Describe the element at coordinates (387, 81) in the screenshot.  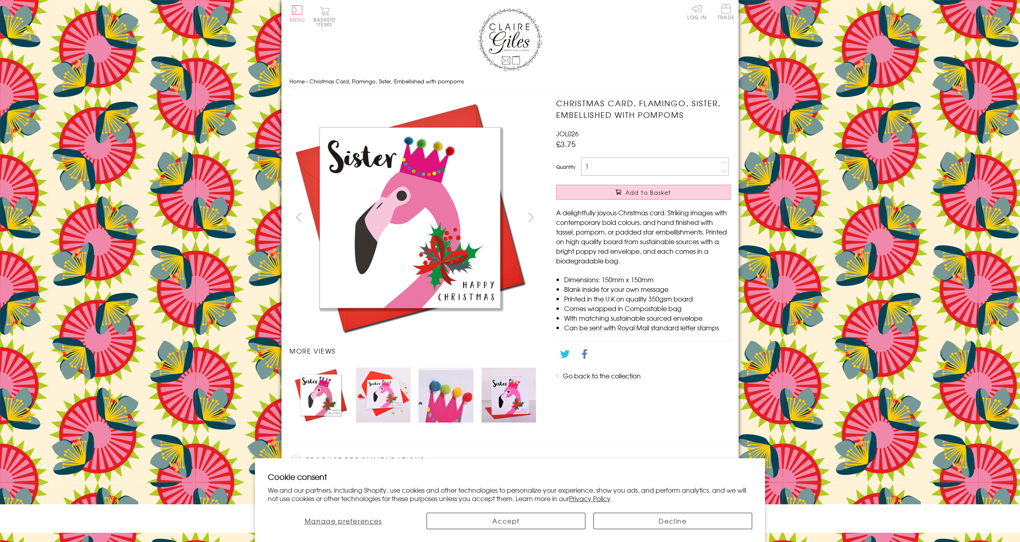
I see `span: Christmas Card, Flamingo, Sister, Embellished with pompoms` at that location.